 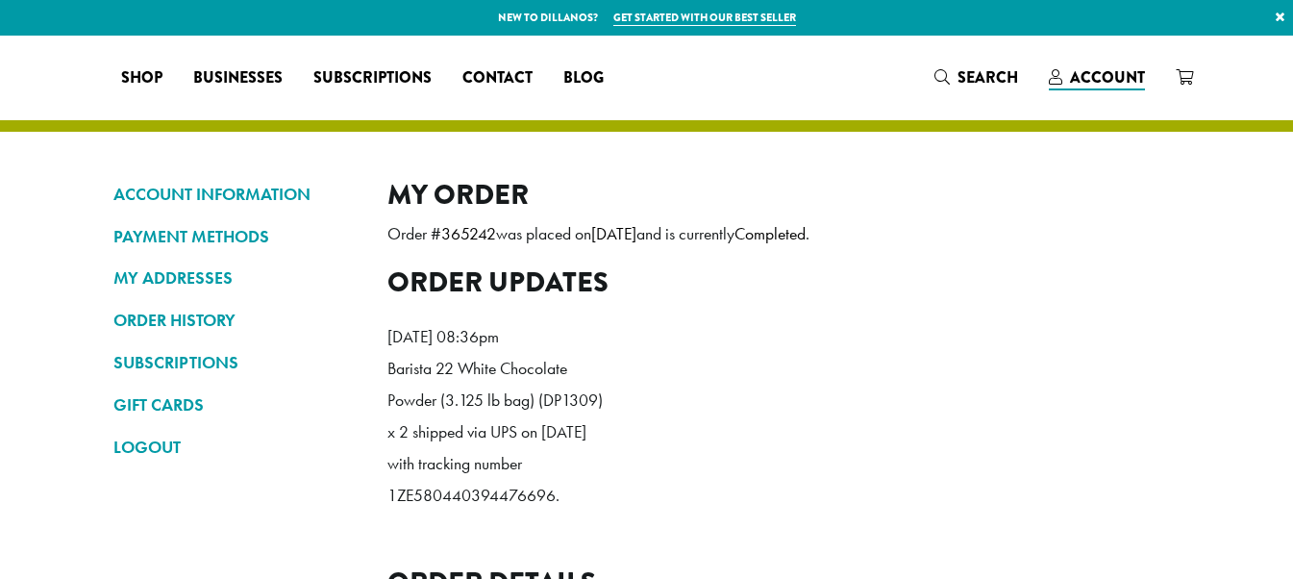 I want to click on a: LOGOUT, so click(x=236, y=447).